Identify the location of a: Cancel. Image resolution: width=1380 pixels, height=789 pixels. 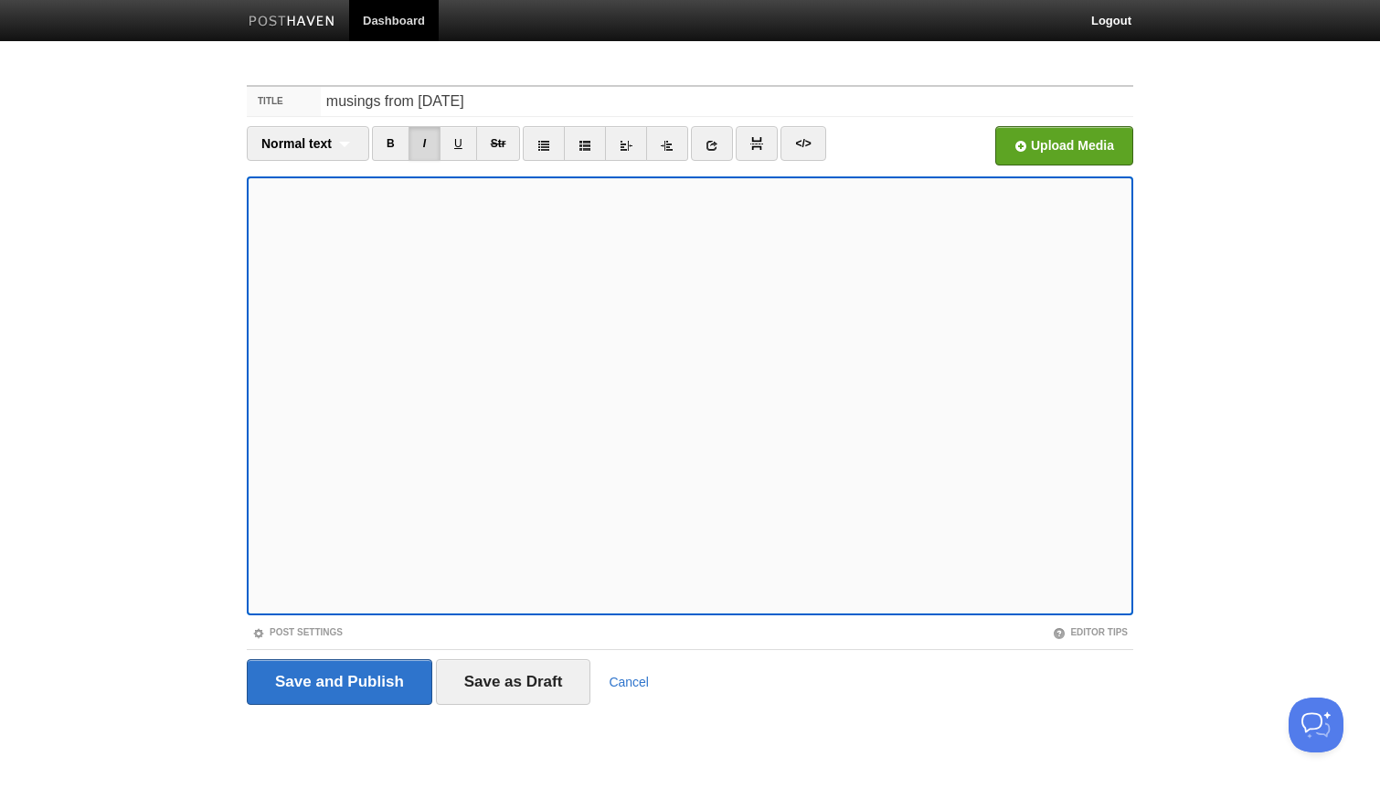
(629, 682).